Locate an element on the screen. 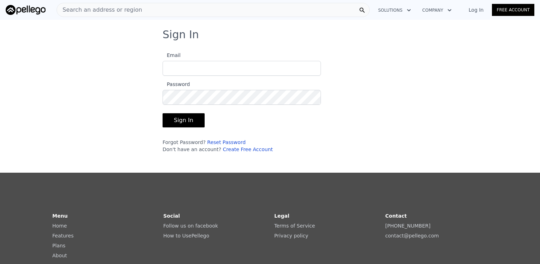  a: Reset Password is located at coordinates (226, 142).